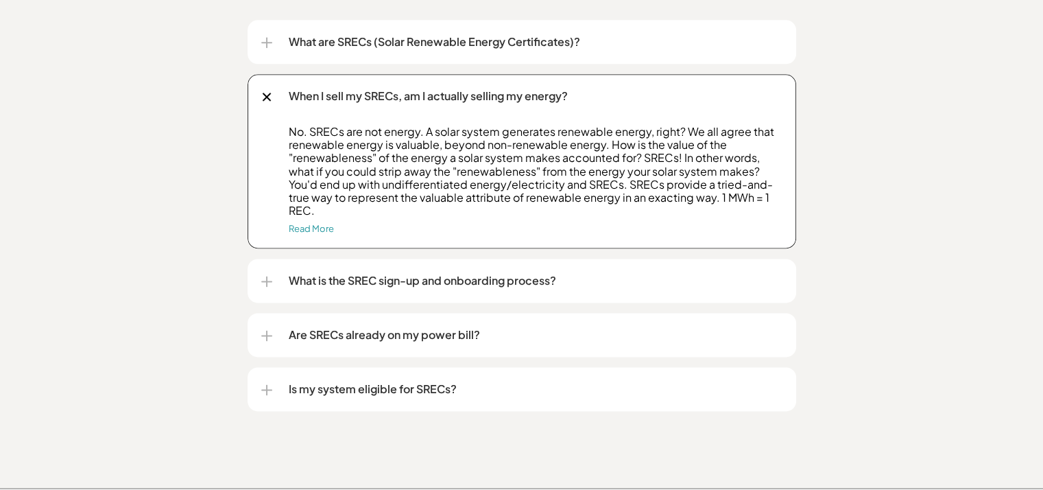  Describe the element at coordinates (536, 281) in the screenshot. I see `p: What is the SREC sign-up and onboarding process?` at that location.